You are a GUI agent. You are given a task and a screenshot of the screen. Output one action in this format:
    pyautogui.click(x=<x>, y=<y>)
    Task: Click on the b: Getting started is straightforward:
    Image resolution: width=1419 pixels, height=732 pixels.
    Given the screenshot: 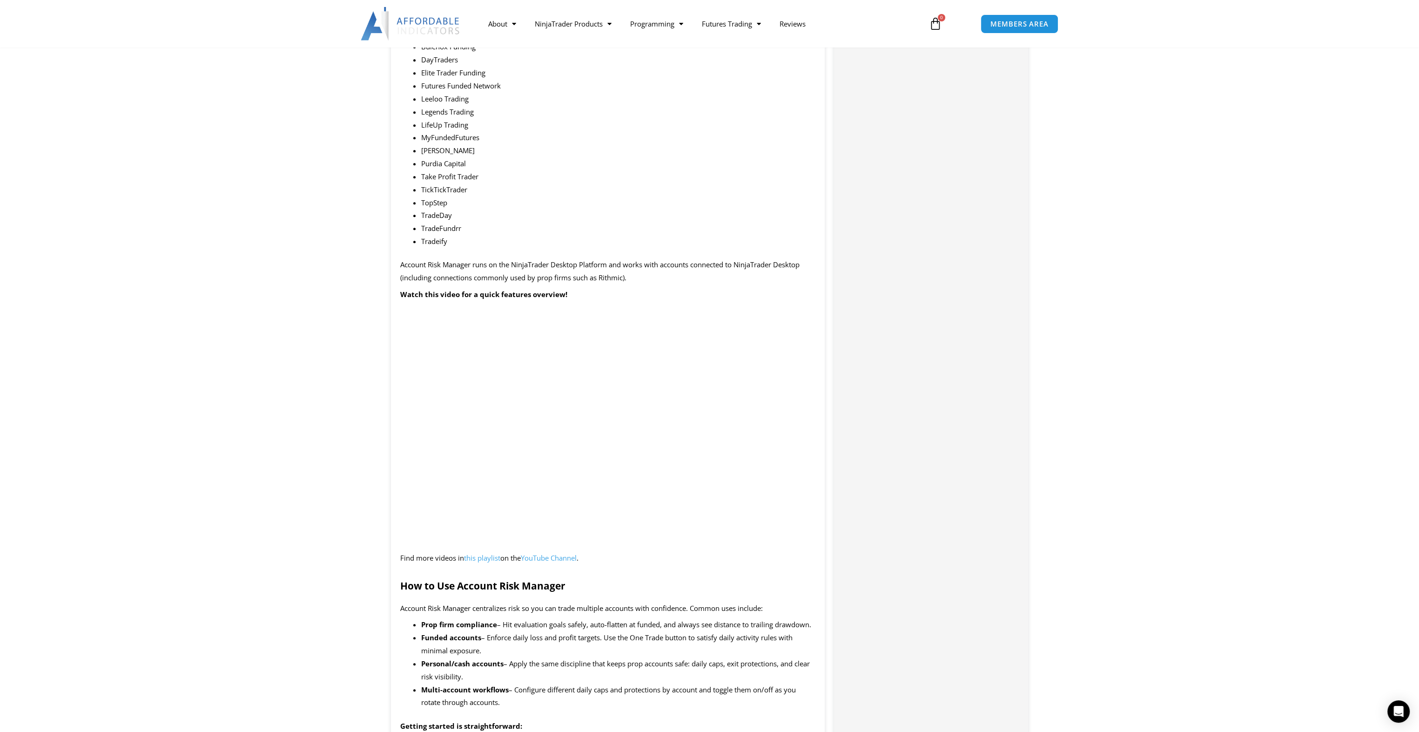 What is the action you would take?
    pyautogui.click(x=461, y=725)
    